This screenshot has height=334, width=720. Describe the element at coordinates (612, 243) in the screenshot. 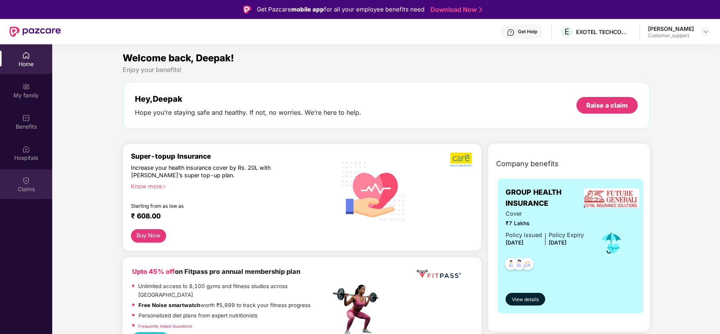

I see `img: icon` at that location.